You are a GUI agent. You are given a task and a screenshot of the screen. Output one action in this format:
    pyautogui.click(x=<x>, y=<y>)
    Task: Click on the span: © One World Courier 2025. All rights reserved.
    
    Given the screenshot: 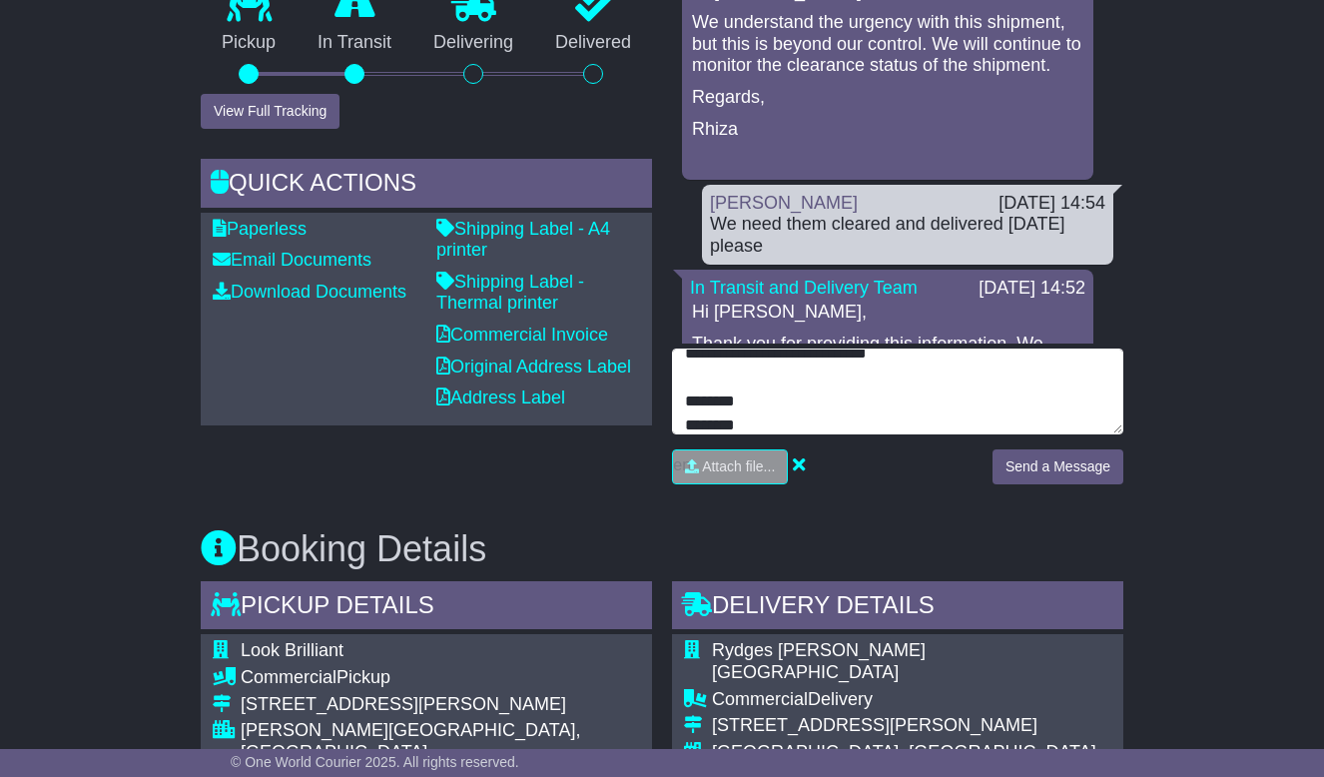 What is the action you would take?
    pyautogui.click(x=374, y=762)
    